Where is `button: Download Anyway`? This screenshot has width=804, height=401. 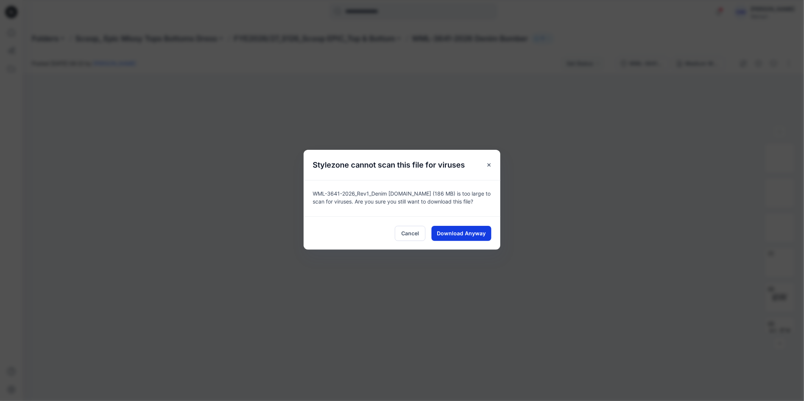
button: Download Anyway is located at coordinates (462, 234).